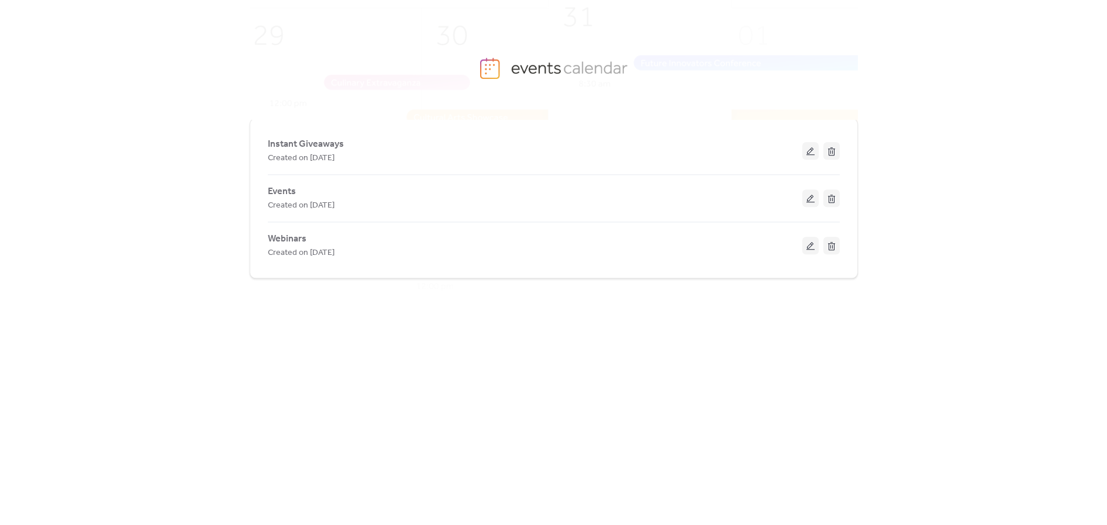 The image size is (1107, 525). Describe the element at coordinates (282, 192) in the screenshot. I see `span: Events` at that location.